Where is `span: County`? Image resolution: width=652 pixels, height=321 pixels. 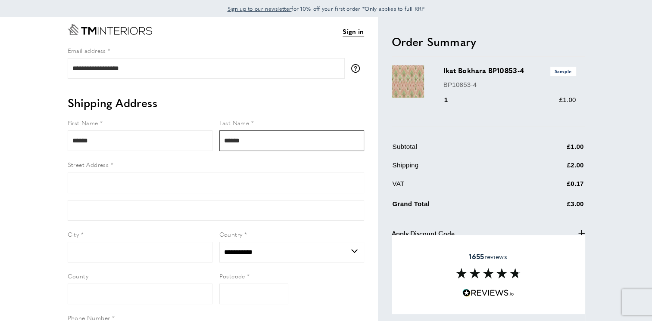 span: County is located at coordinates (78, 276).